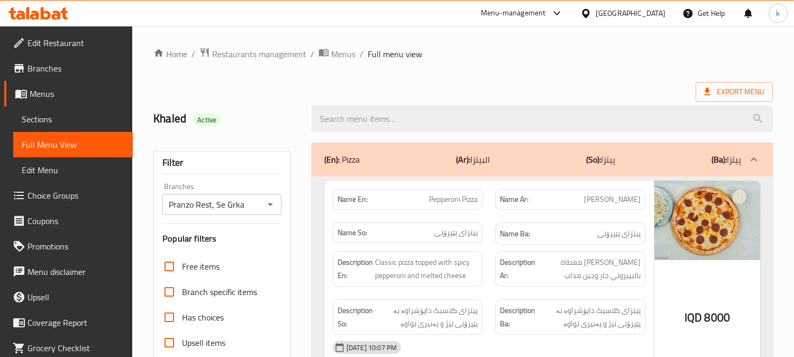 Image resolution: width=794 pixels, height=357 pixels. What do you see at coordinates (707, 220) in the screenshot?
I see `img: Pranzo_RestPeperoni_Pizza638904605786544417.jpg` at bounding box center [707, 220].